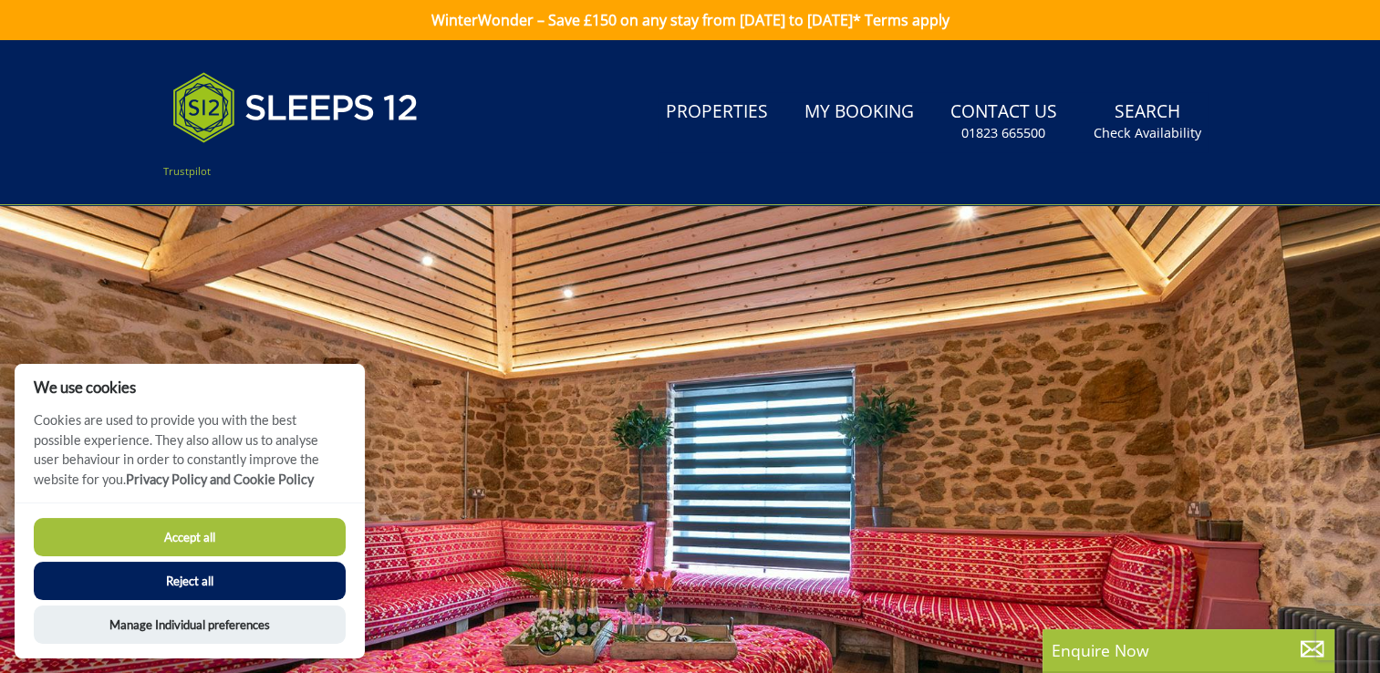  Describe the element at coordinates (187, 171) in the screenshot. I see `a: Trustpilot` at that location.